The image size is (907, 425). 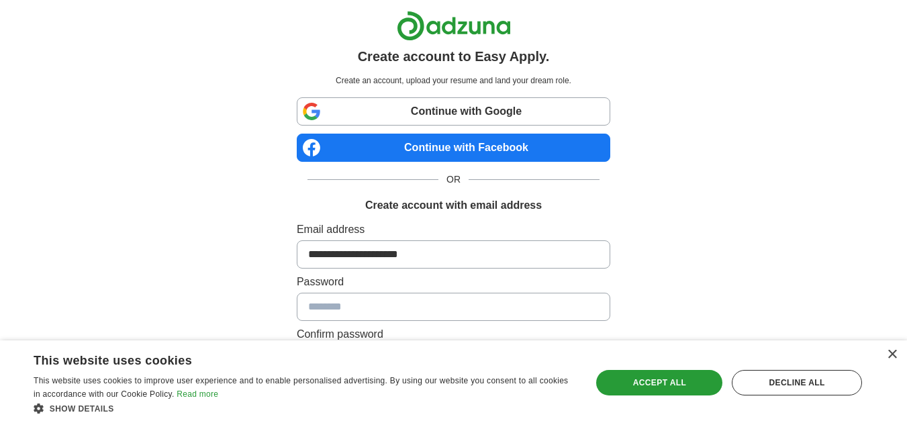 What do you see at coordinates (453, 148) in the screenshot?
I see `a: Continue with Facebook` at bounding box center [453, 148].